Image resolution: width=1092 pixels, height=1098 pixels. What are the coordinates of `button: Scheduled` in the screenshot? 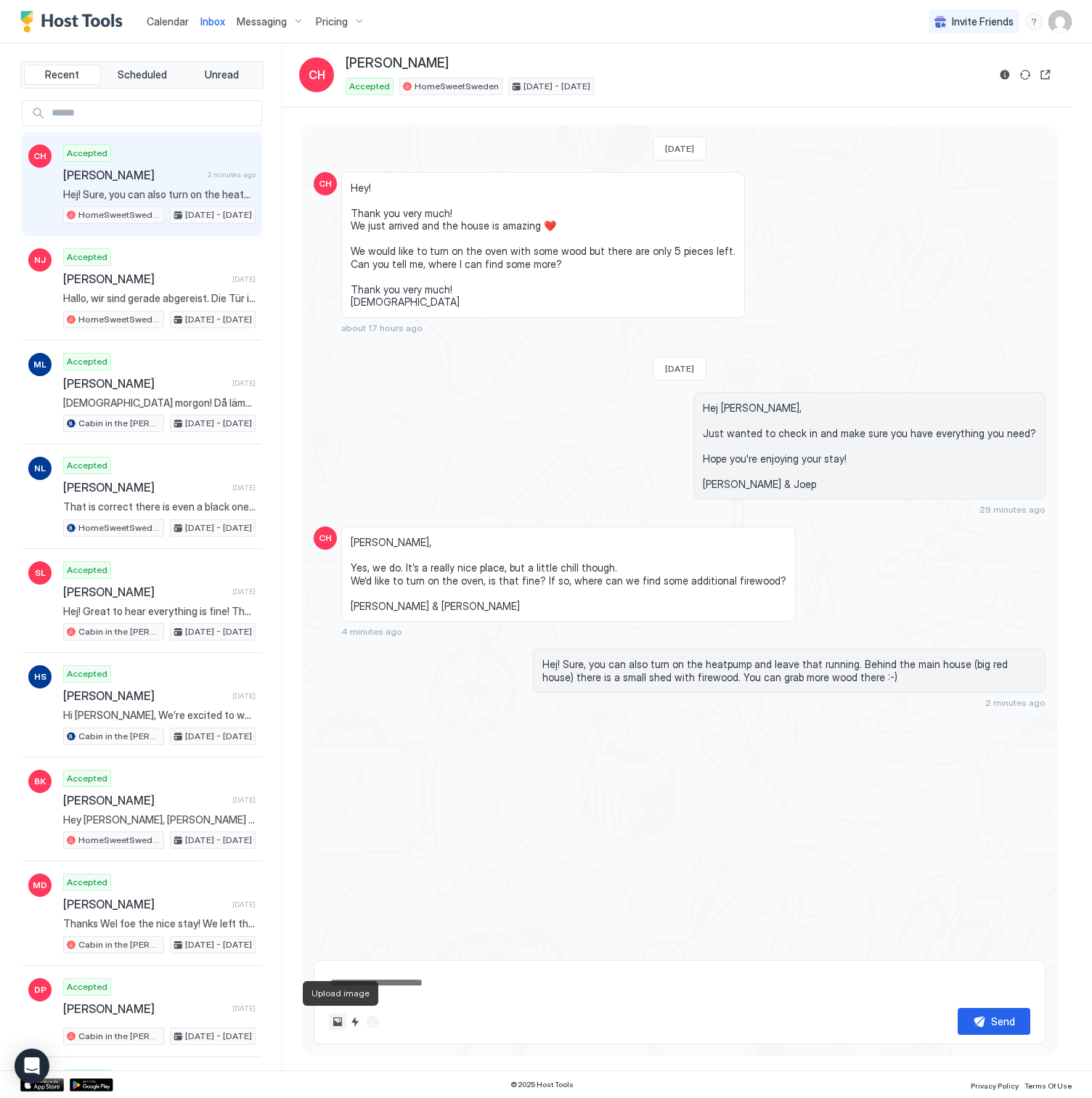 It's located at (142, 75).